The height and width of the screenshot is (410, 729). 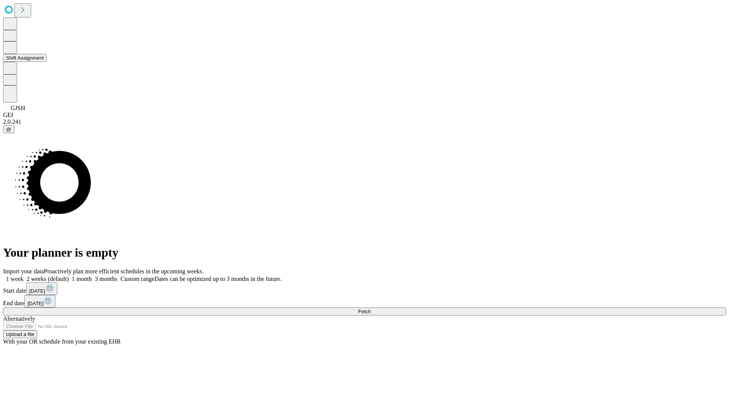 What do you see at coordinates (47, 279) in the screenshot?
I see `span: 2 weeks (default)` at bounding box center [47, 279].